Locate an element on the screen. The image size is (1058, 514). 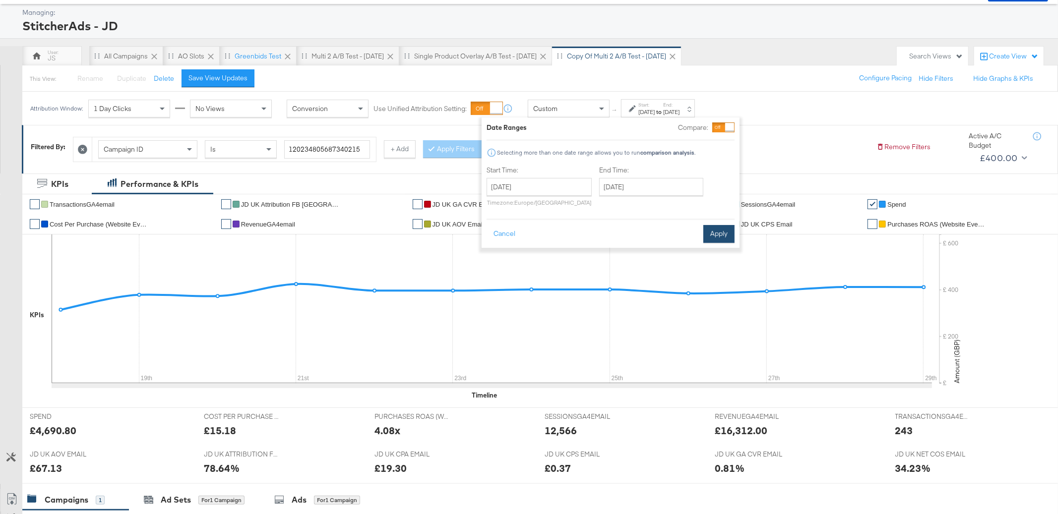
button: Hide Filters is located at coordinates (936, 78).